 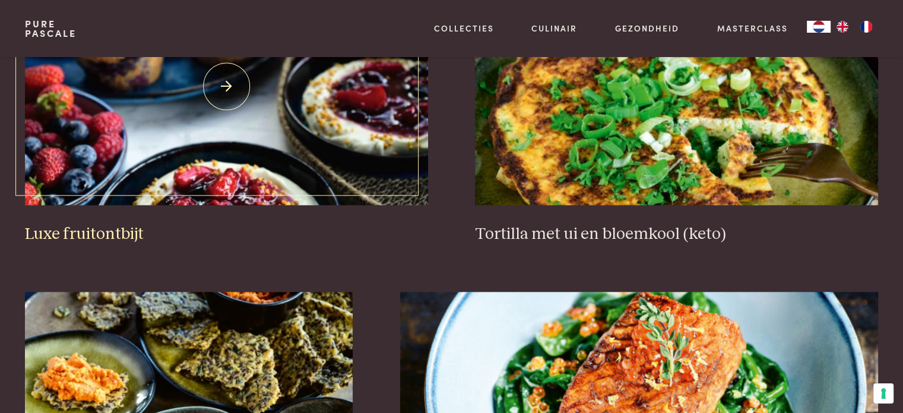 I want to click on h3: Tortilla met ui en bloemkool (keto), so click(x=676, y=234).